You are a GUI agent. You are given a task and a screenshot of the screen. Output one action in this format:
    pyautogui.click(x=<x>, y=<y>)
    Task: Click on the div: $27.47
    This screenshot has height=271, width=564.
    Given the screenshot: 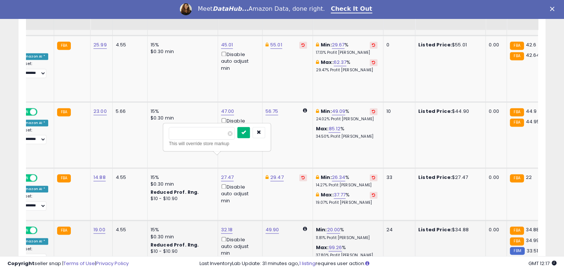 What is the action you would take?
    pyautogui.click(x=449, y=177)
    